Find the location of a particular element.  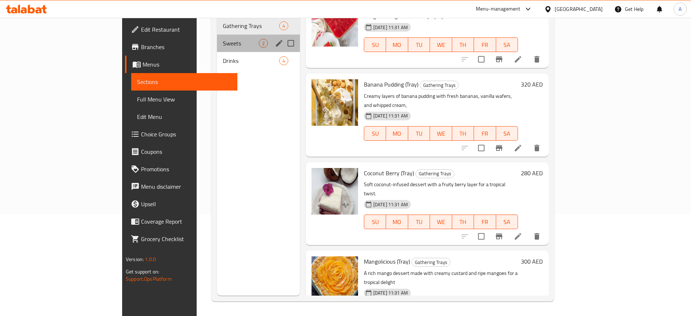

h6: 280 AED is located at coordinates (532, 173).